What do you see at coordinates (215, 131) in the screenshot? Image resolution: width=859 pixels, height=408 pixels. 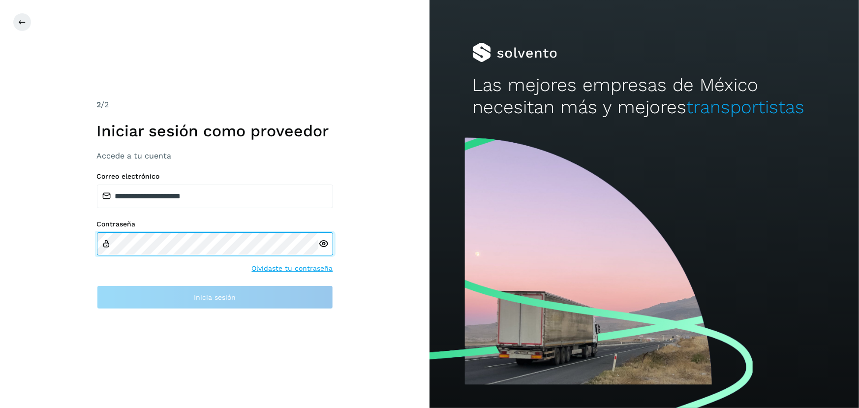 I see `h1: Iniciar sesión como proveedor` at bounding box center [215, 131].